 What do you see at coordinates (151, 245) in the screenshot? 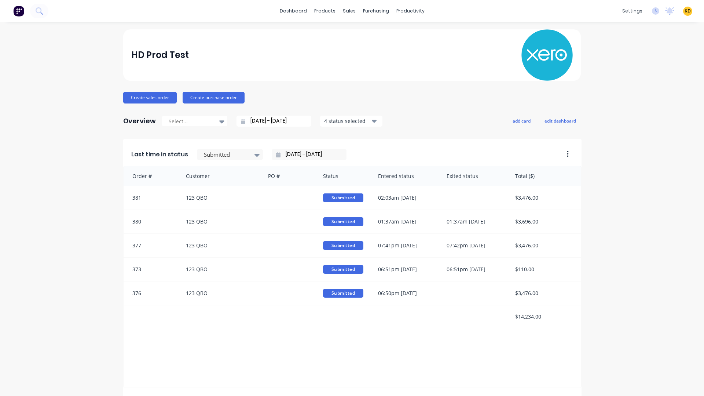
I see `div: 377` at bounding box center [151, 245].